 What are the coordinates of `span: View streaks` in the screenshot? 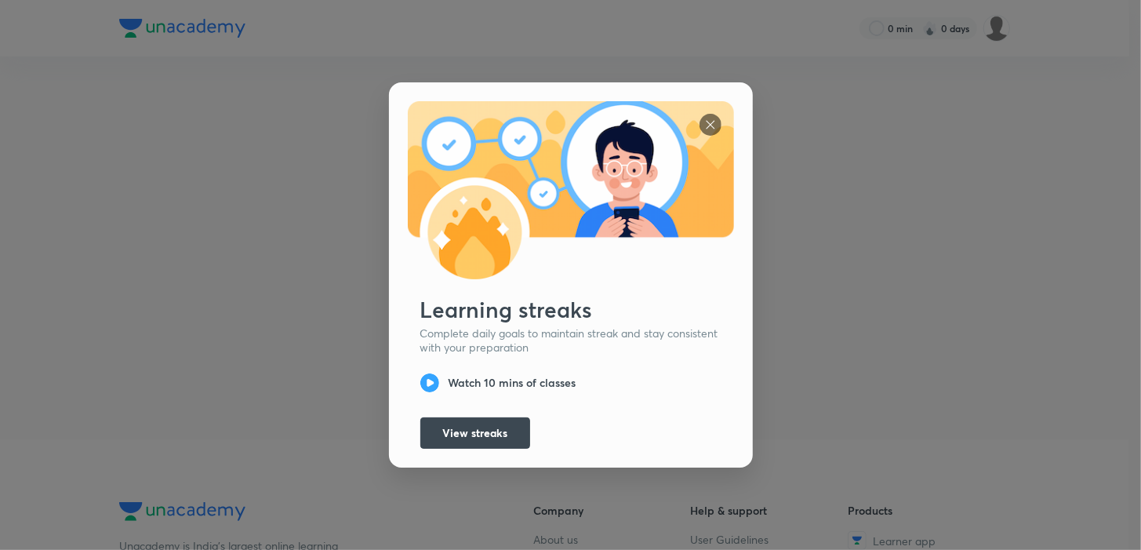 It's located at (475, 433).